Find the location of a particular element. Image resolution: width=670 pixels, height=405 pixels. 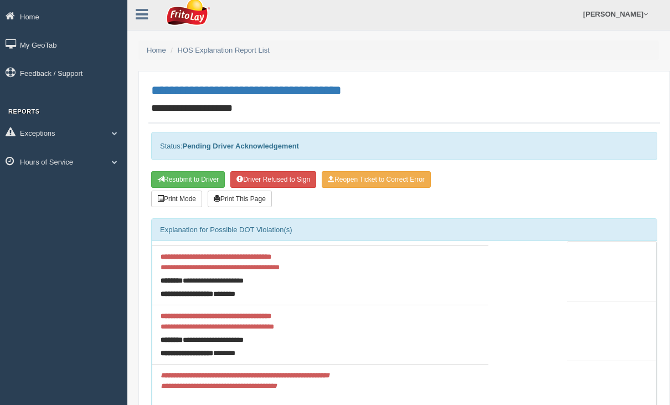

div: Explanation for Possible DOT Violation(s) is located at coordinates (404, 230).